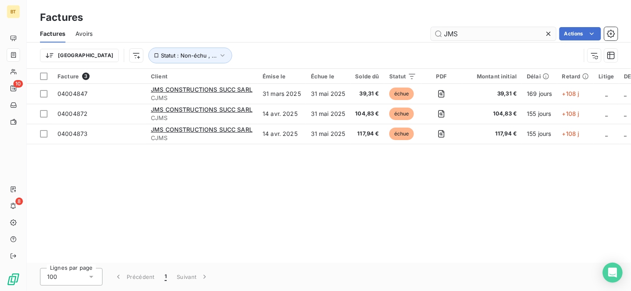 This screenshot has height=291, width=631. Describe the element at coordinates (18, 84) in the screenshot. I see `span: 10` at that location.